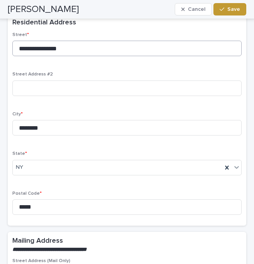  Describe the element at coordinates (41, 261) in the screenshot. I see `span: Street Address (Mail Only)` at that location.